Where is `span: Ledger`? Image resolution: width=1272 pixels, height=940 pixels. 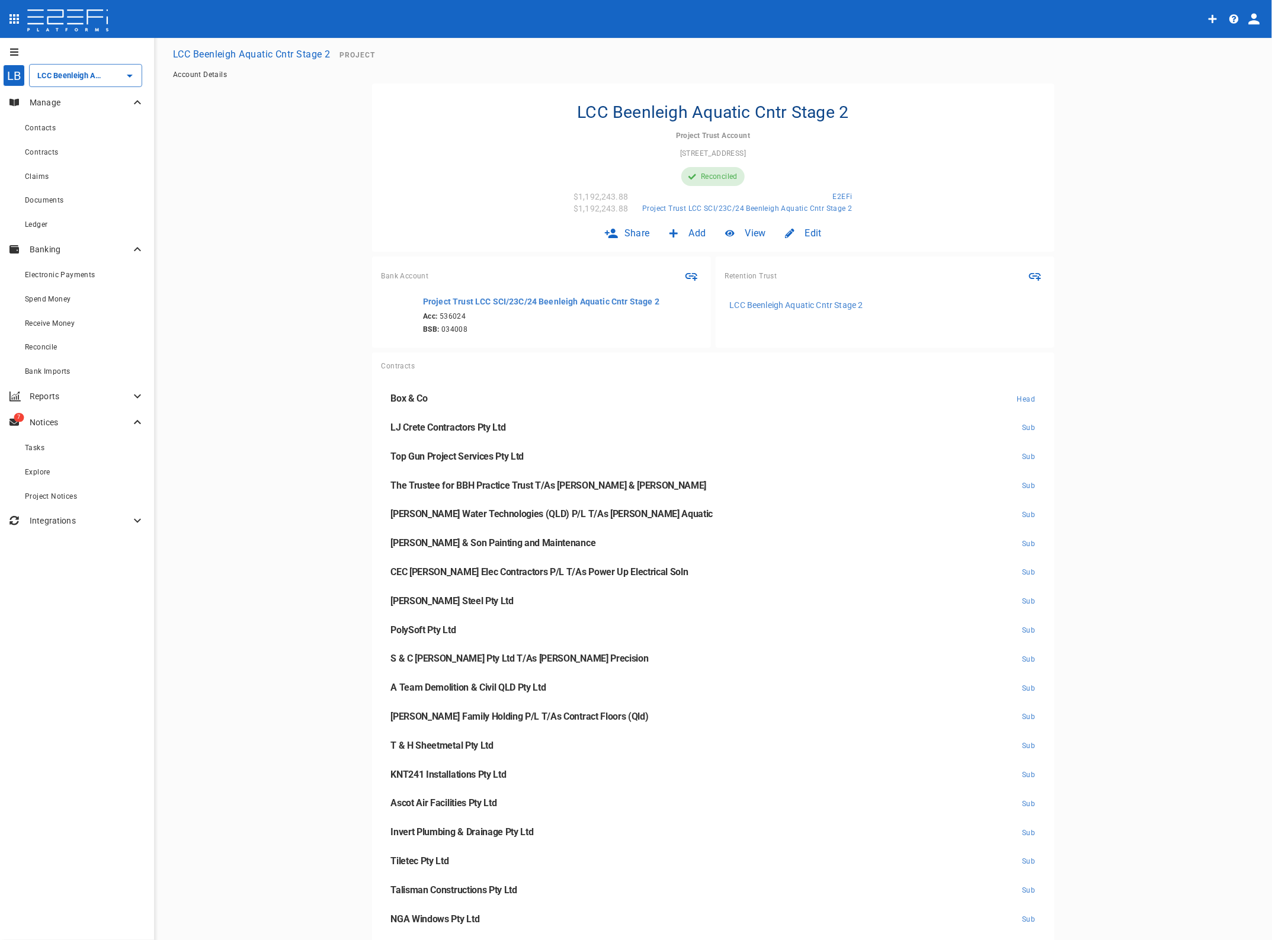
span: Ledger is located at coordinates (36, 224).